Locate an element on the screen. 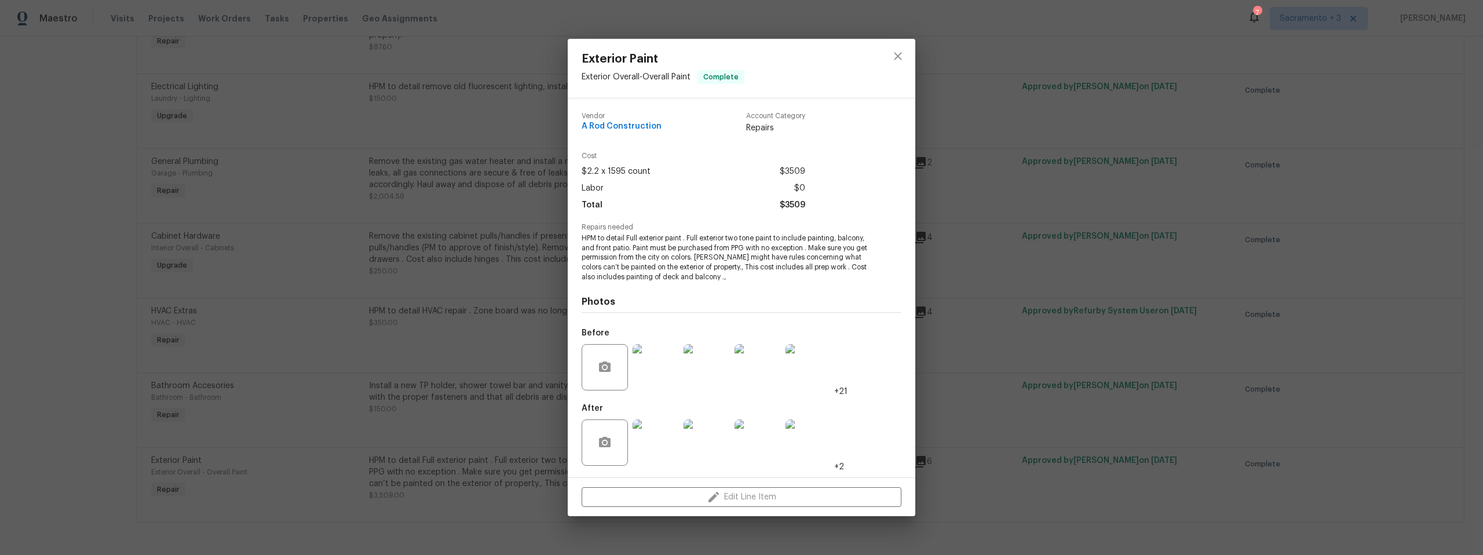 This screenshot has height=555, width=1483. span: Exterior Overall - Overall Paint is located at coordinates (636, 76).